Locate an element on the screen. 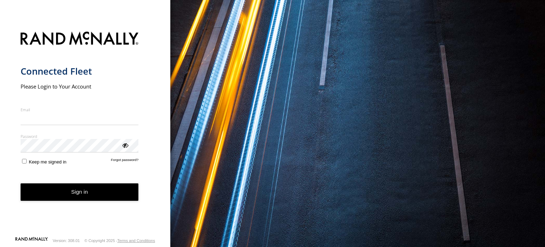 This screenshot has height=247, width=545. img: Rand McNally is located at coordinates (79, 39).